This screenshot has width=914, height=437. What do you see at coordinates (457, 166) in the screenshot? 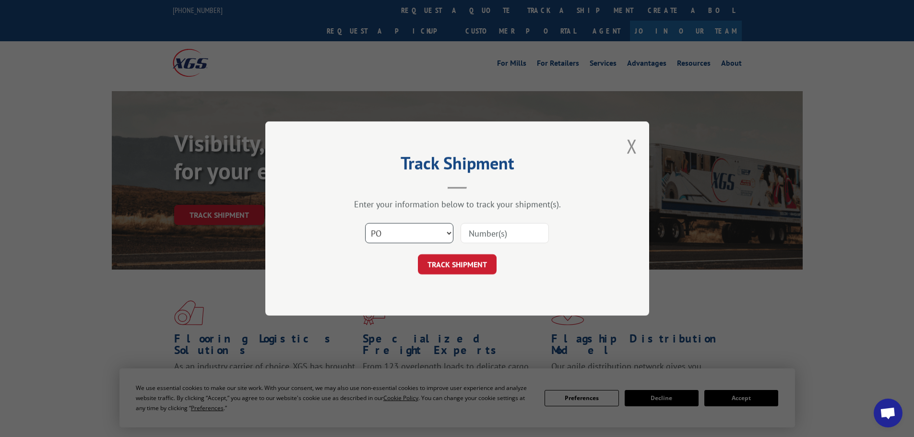
I see `h2: Track Shipment` at bounding box center [457, 166].